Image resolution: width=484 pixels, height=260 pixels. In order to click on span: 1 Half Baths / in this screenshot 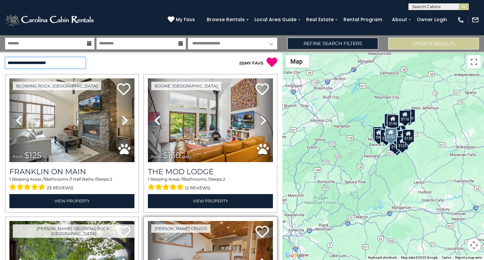, I will do `click(83, 179)`.